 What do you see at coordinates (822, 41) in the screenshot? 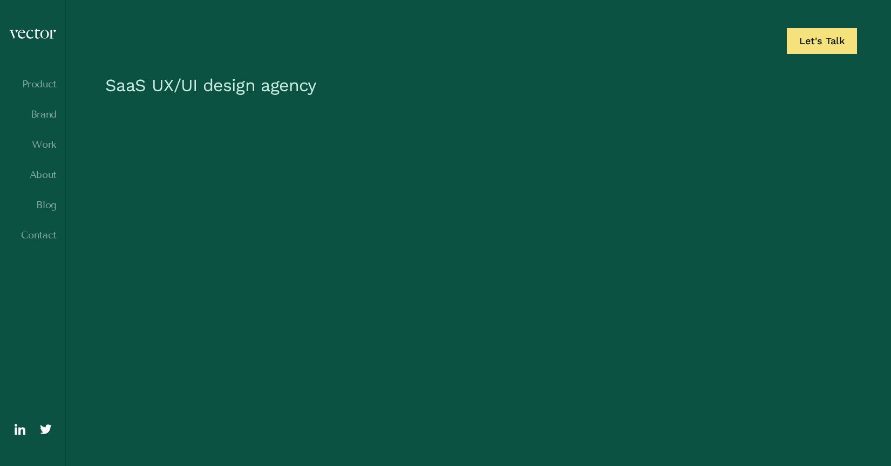
I see `a: Let's Talk` at bounding box center [822, 41].